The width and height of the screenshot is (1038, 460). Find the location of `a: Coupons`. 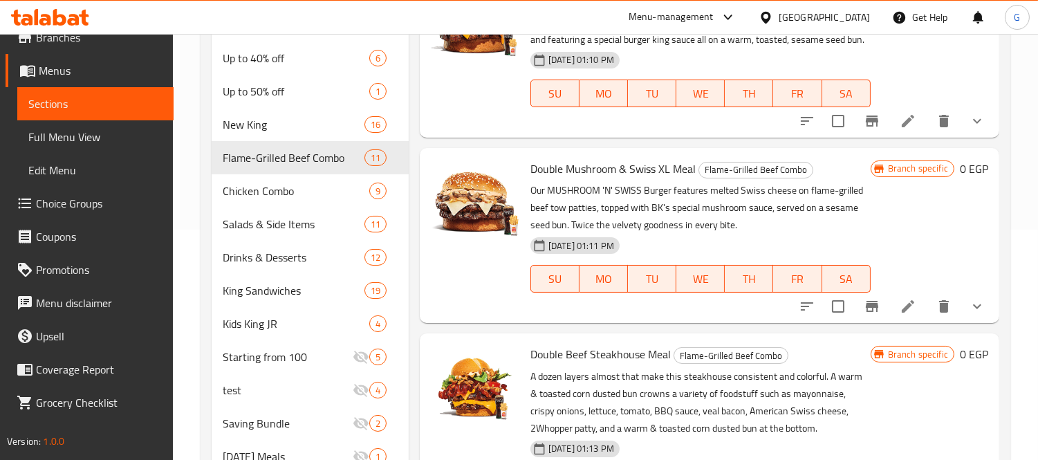

a: Coupons is located at coordinates (89, 236).